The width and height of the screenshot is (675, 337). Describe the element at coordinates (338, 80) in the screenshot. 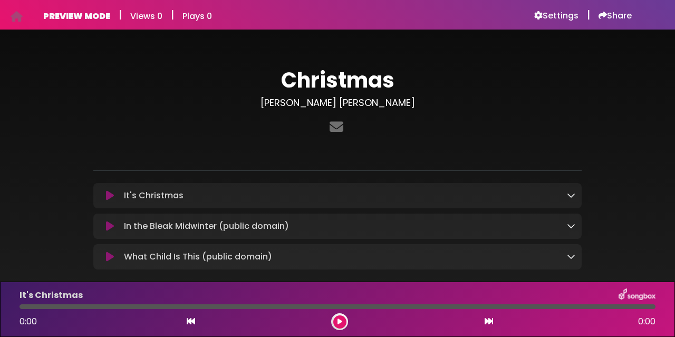

I see `h1: Christmas` at that location.